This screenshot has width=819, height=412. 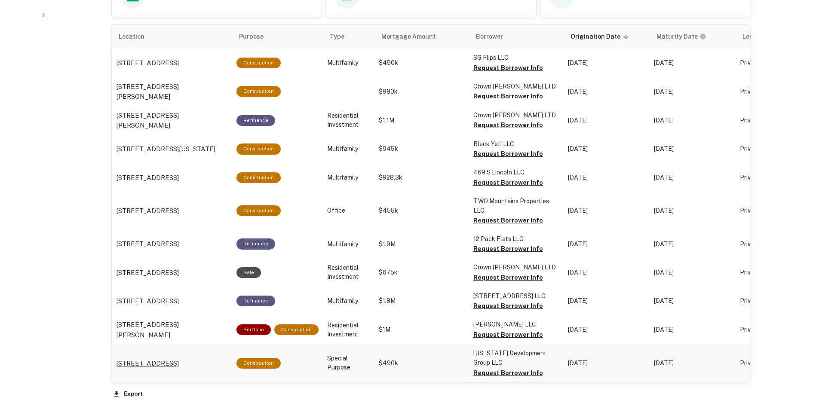 What do you see at coordinates (422, 149) in the screenshot?
I see `p: $945k` at bounding box center [422, 149].